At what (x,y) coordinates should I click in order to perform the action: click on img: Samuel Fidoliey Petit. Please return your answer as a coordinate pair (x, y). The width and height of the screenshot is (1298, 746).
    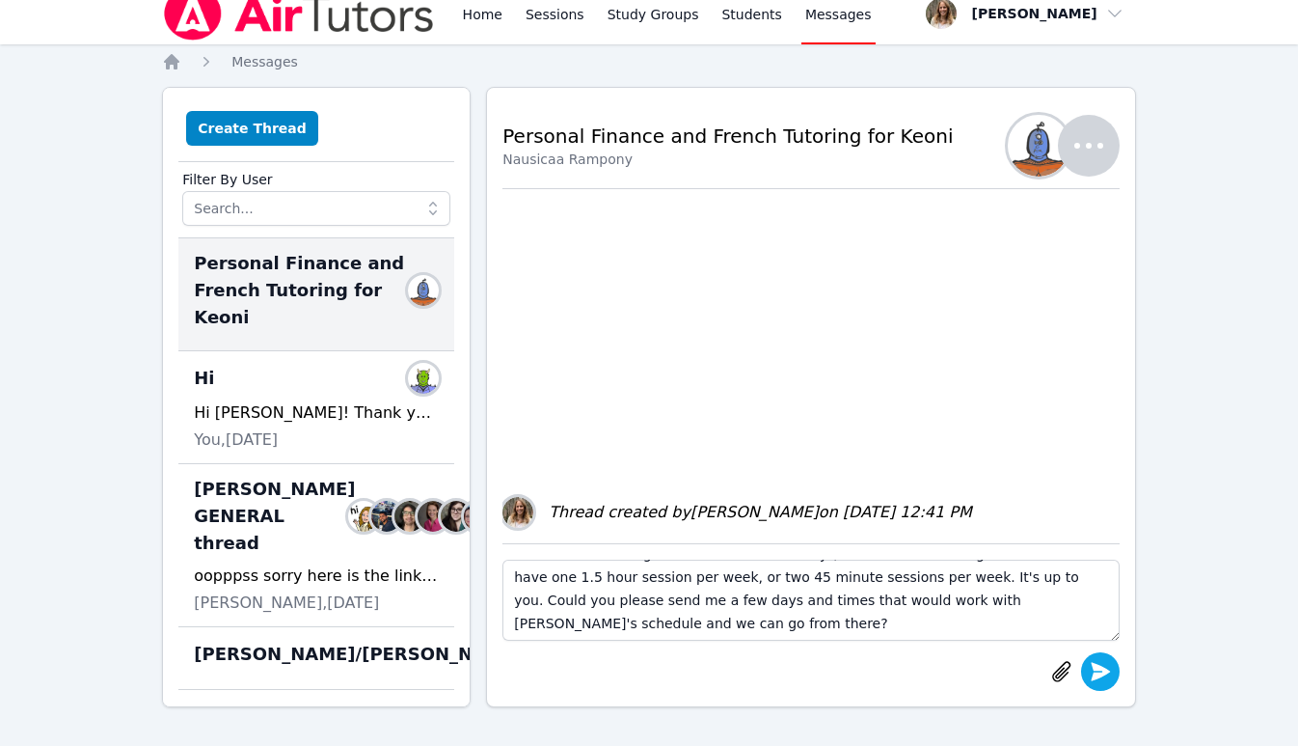
    Looking at the image, I should click on (423, 378).